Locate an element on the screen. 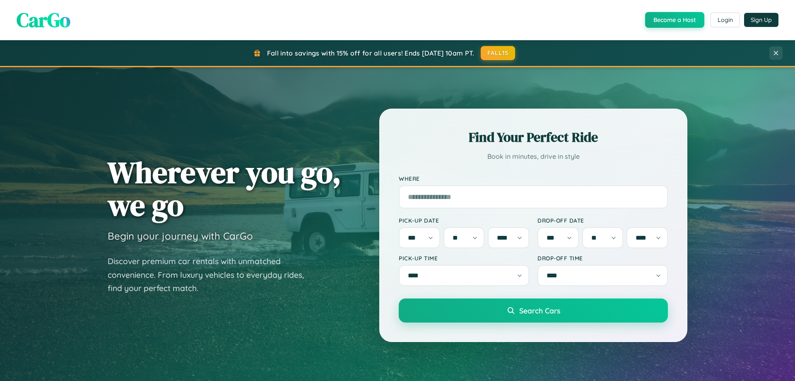 This screenshot has width=795, height=381. label: Drop-off Date is located at coordinates (603, 220).